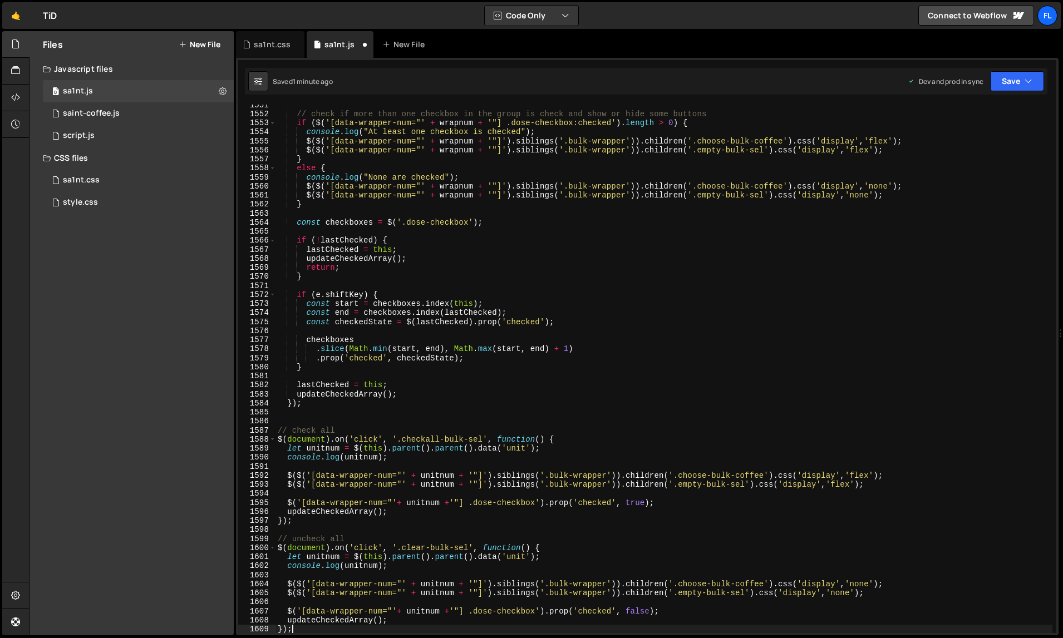 Image resolution: width=1063 pixels, height=638 pixels. What do you see at coordinates (257, 322) in the screenshot?
I see `div: 1575` at bounding box center [257, 322].